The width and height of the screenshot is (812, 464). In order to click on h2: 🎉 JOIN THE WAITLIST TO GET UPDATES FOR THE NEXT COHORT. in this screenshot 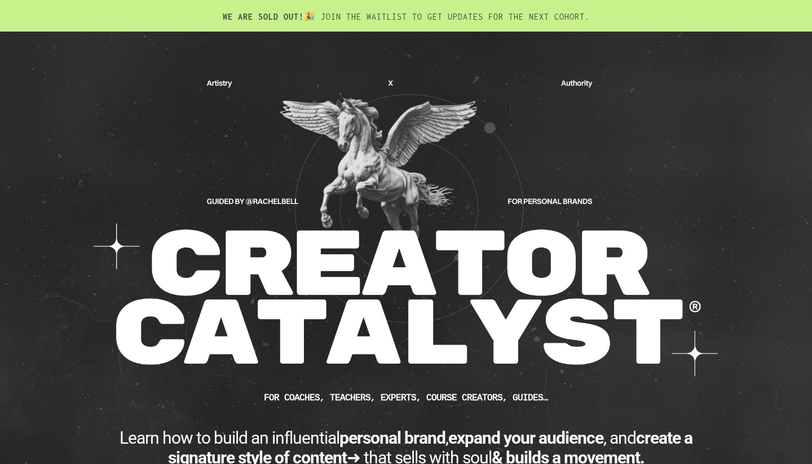, I will do `click(406, 21)`.